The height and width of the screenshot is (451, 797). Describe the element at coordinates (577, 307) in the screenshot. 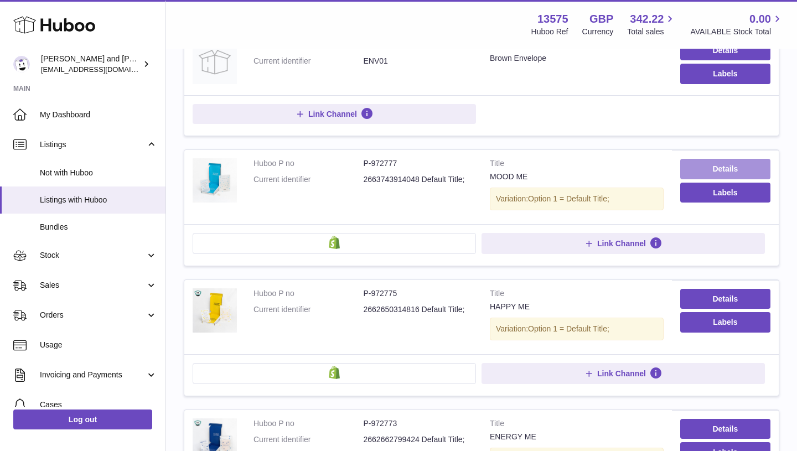

I see `div: HAPPY ME` at that location.